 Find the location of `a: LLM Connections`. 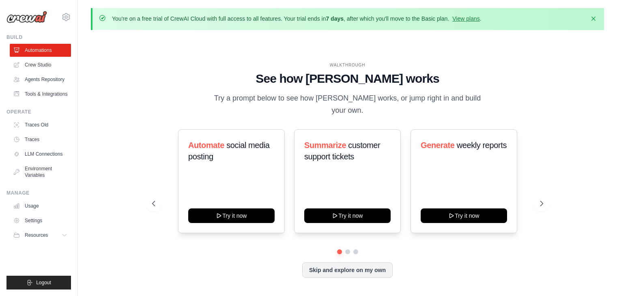

a: LLM Connections is located at coordinates (40, 154).